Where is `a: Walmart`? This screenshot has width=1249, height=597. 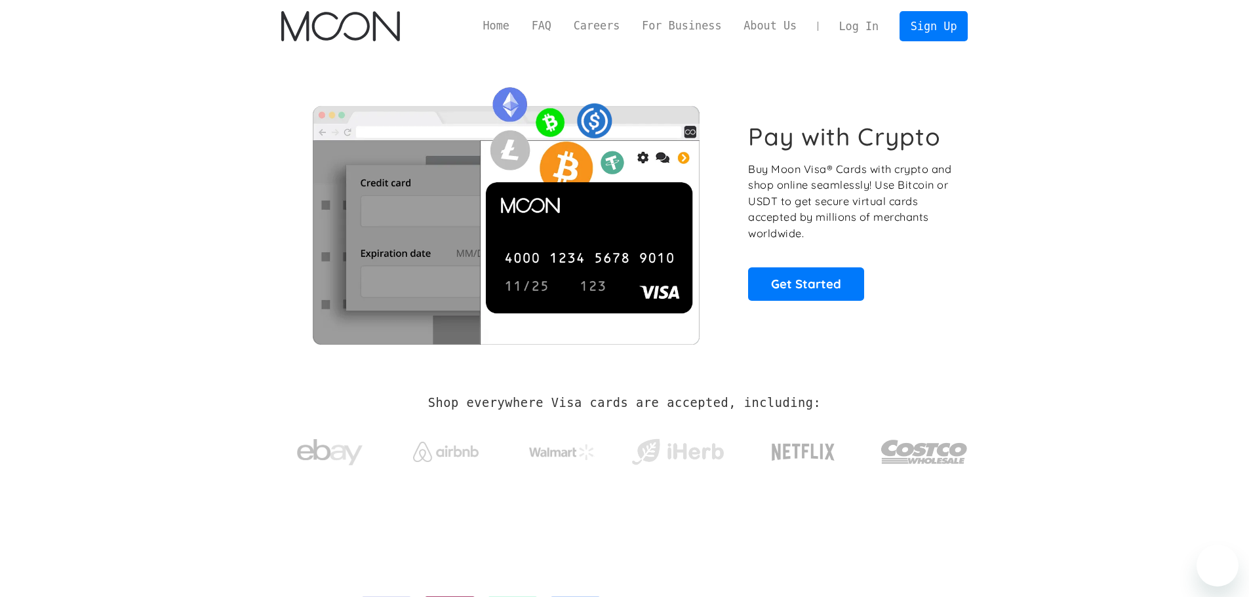 a: Walmart is located at coordinates (561, 449).